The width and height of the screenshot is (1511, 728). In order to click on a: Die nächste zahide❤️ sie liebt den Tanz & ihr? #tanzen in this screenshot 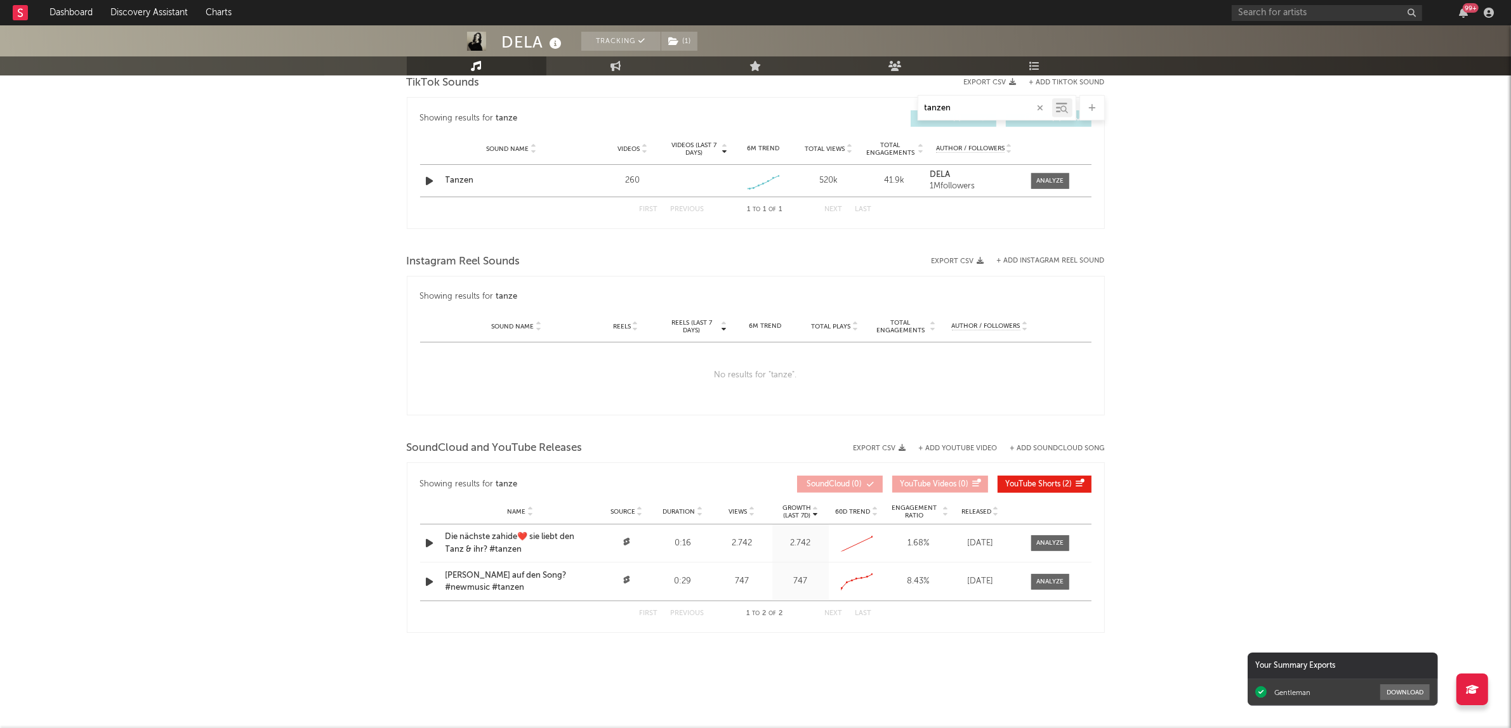, I will do `click(520, 543)`.